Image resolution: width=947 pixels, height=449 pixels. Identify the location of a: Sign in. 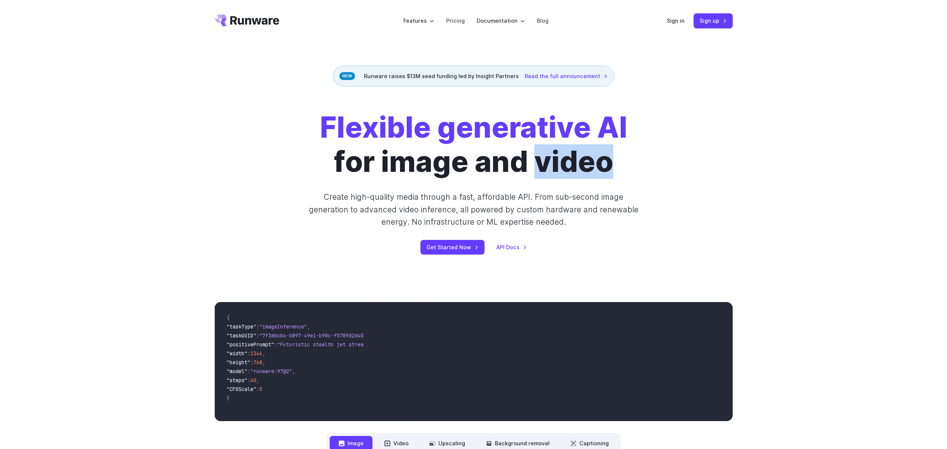
(676, 20).